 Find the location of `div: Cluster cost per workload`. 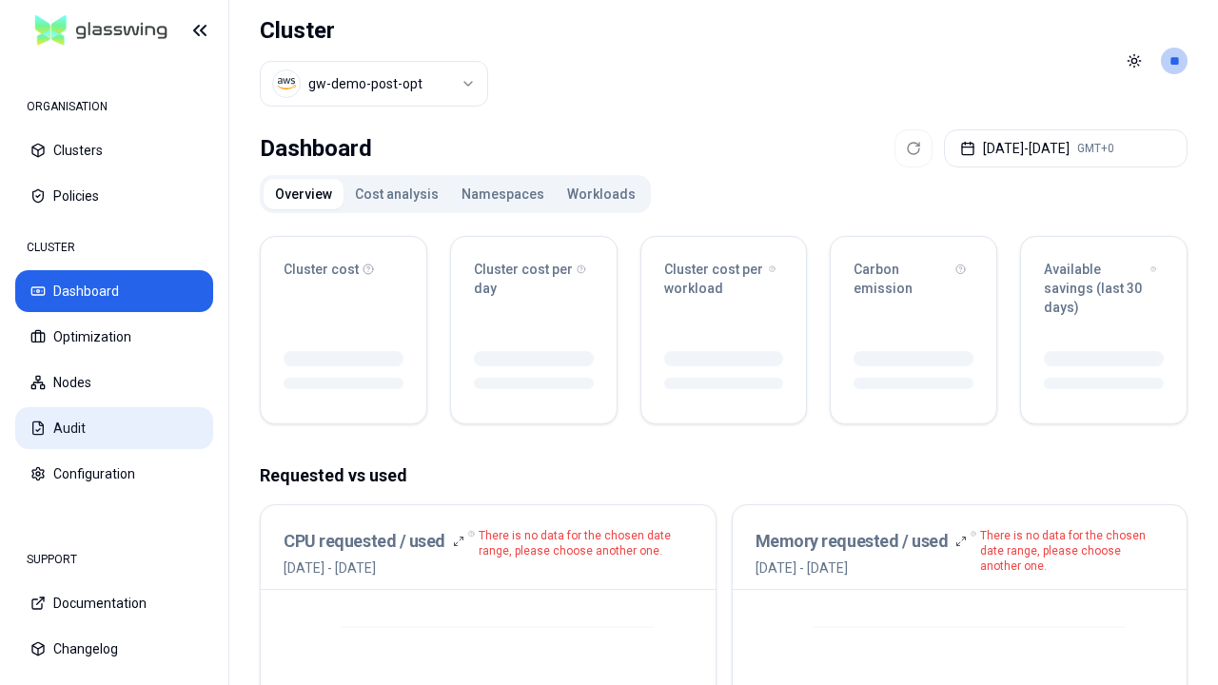

div: Cluster cost per workload is located at coordinates (724, 279).